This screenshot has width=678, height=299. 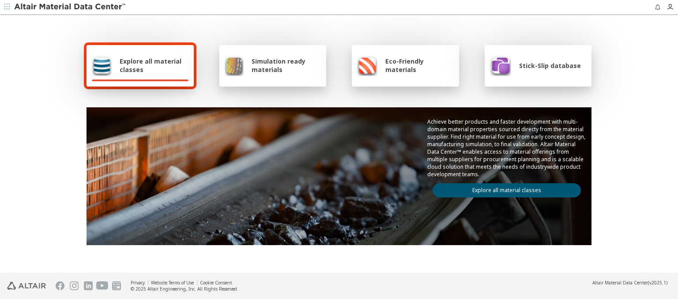 I want to click on img: Altair Engineering, so click(x=26, y=285).